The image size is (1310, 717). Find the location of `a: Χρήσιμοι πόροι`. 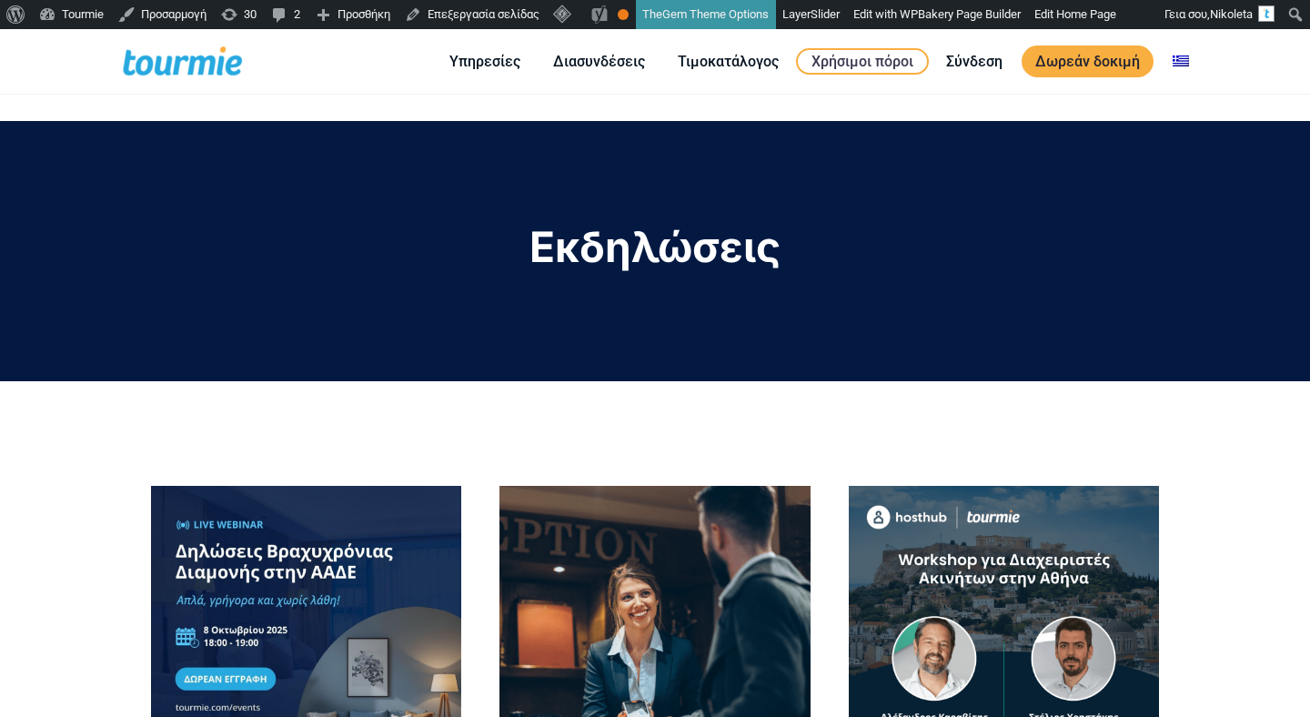

a: Χρήσιμοι πόροι is located at coordinates (863, 61).